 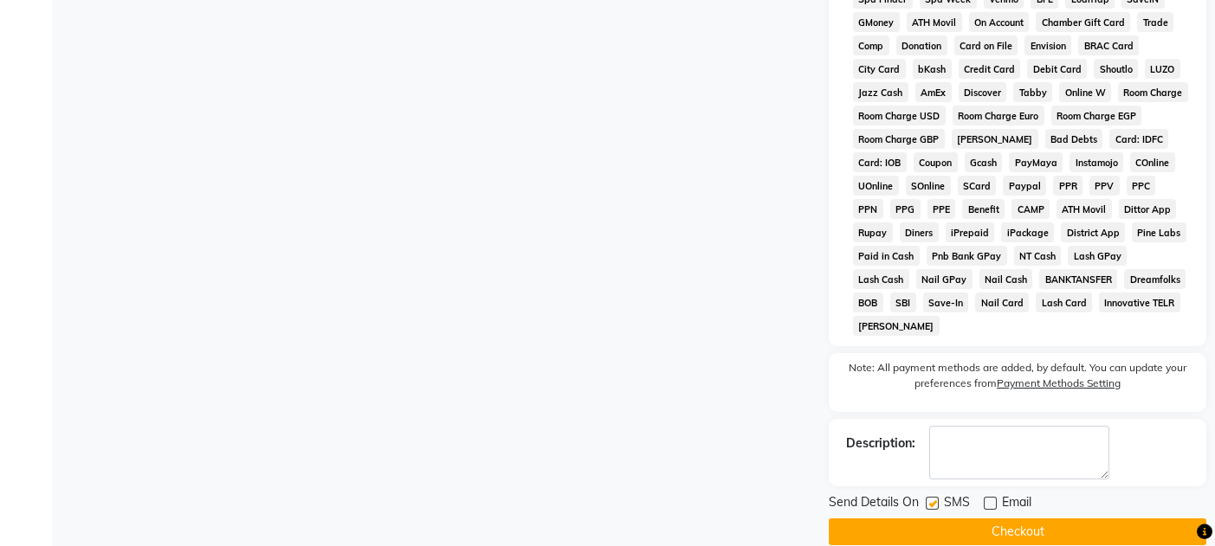 What do you see at coordinates (1154, 279) in the screenshot?
I see `span: Dreamfolks` at bounding box center [1154, 279].